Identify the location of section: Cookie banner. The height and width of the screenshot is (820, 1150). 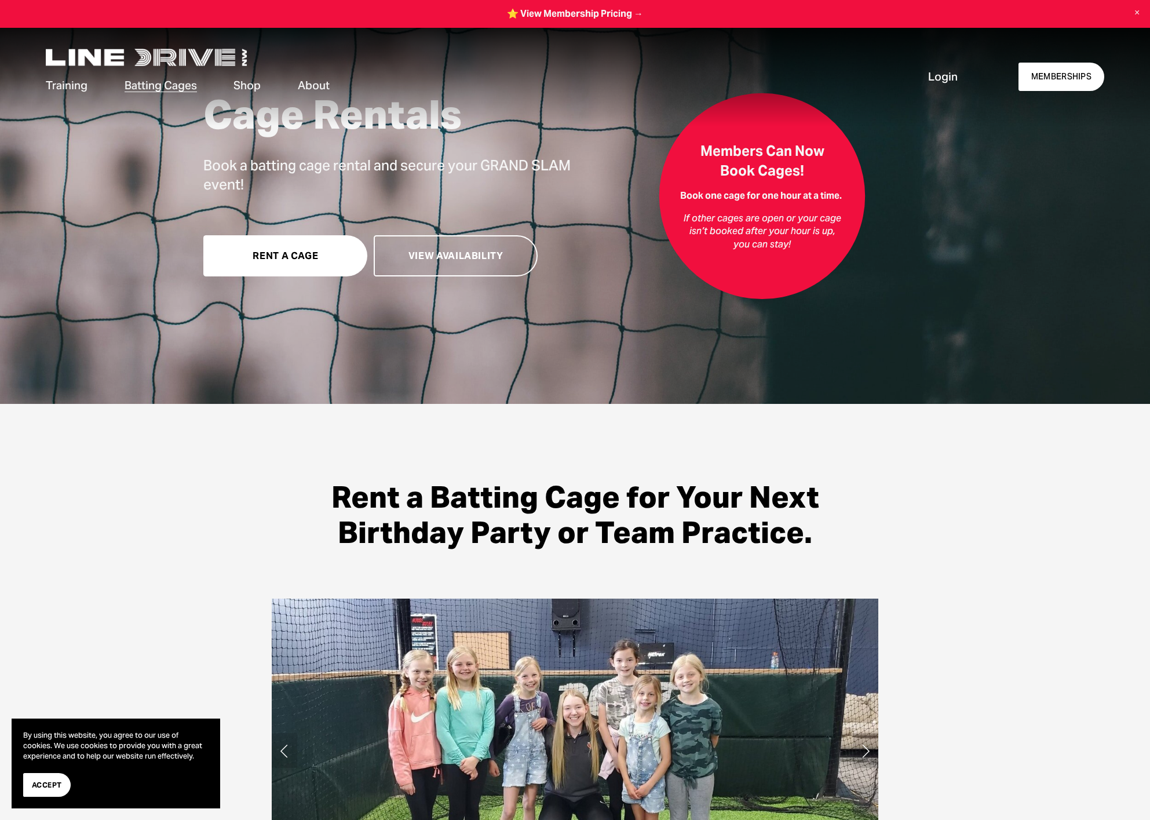
(116, 763).